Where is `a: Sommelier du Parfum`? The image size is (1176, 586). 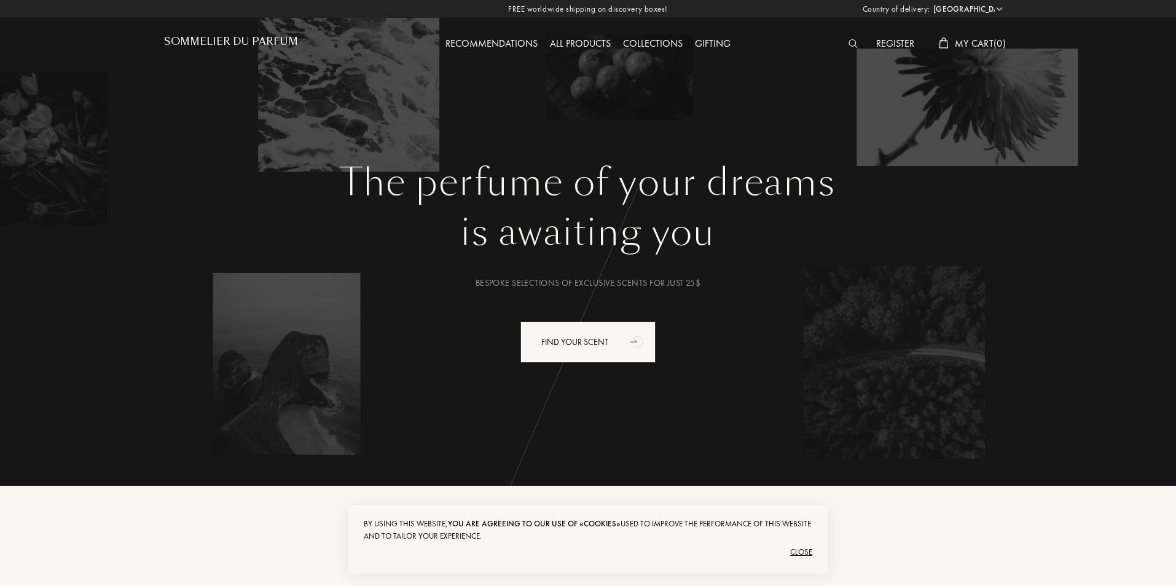
a: Sommelier du Parfum is located at coordinates (231, 44).